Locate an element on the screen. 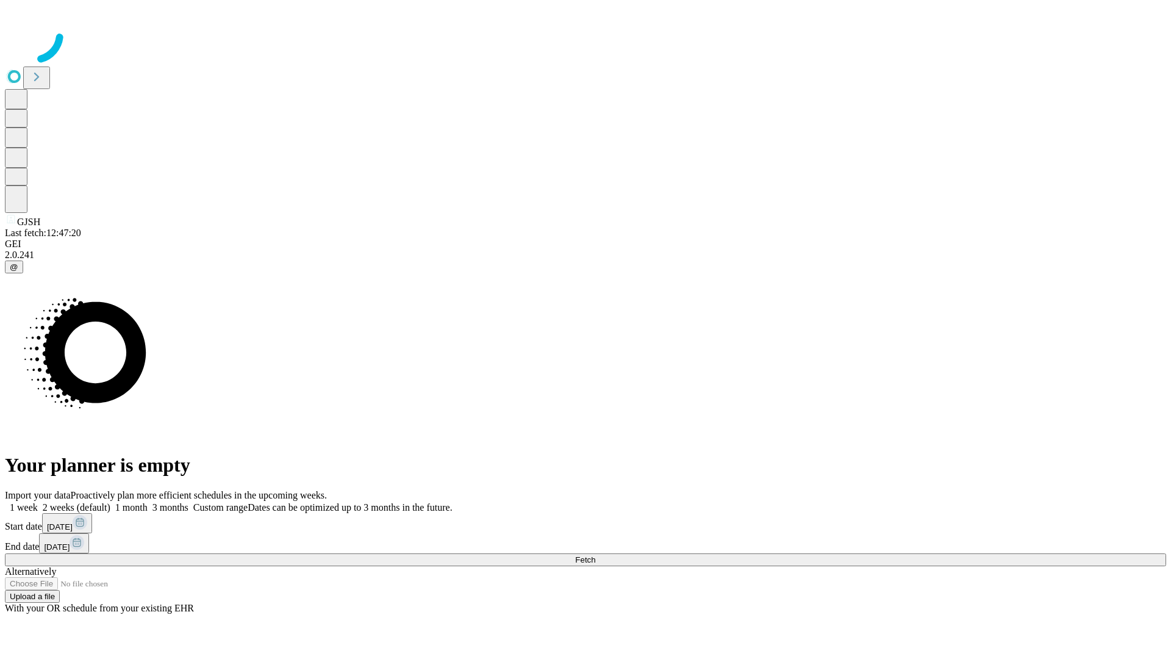  button: Upload a file is located at coordinates (32, 596).